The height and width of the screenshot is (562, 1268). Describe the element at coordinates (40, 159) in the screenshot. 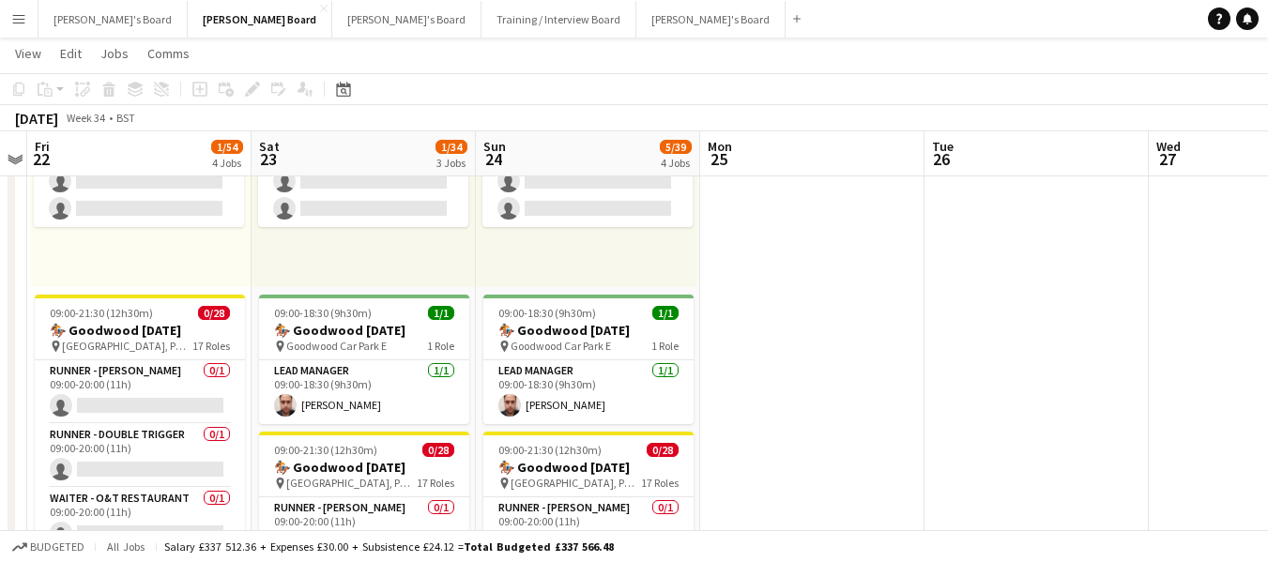

I see `span: 22` at that location.